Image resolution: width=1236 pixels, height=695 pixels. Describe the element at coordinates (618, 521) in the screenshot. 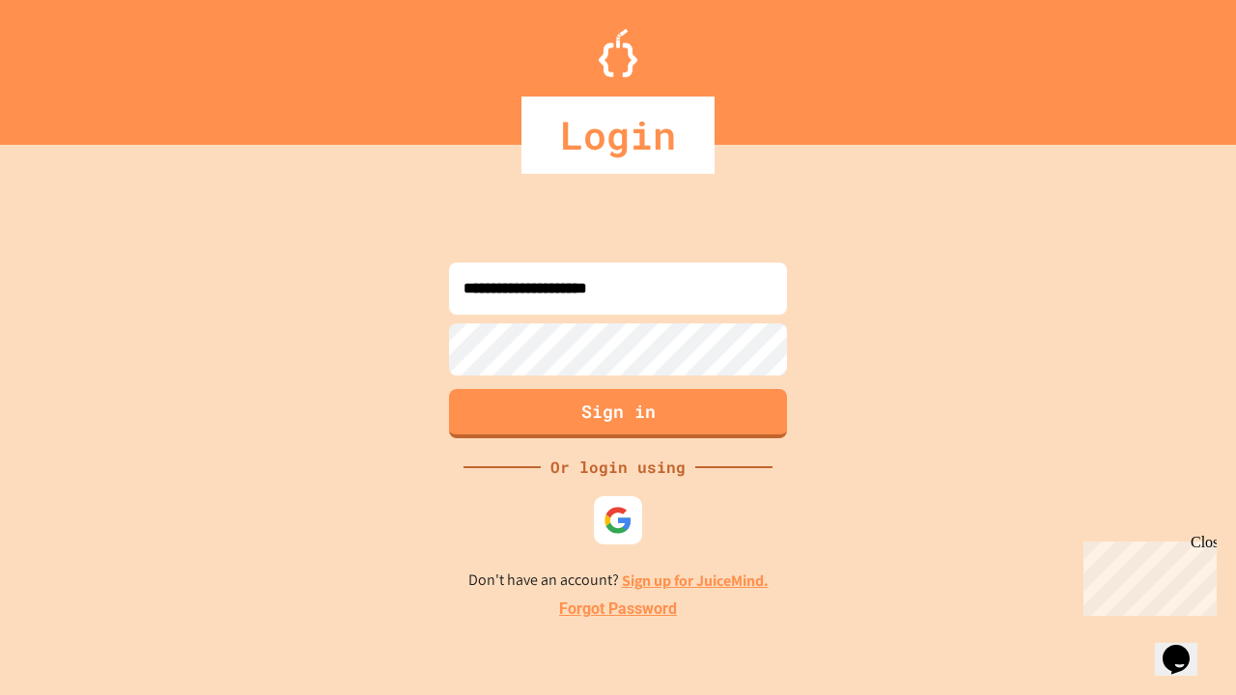

I see `img: google-icon.svg` at that location.